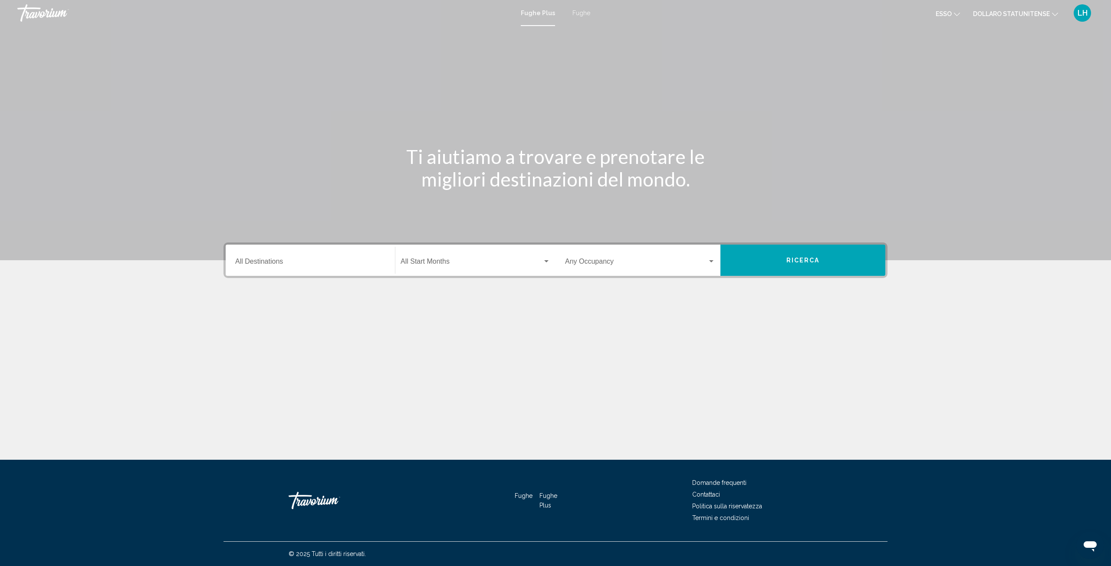  Describe the element at coordinates (727, 506) in the screenshot. I see `a: Politica sulla riservatezza` at that location.